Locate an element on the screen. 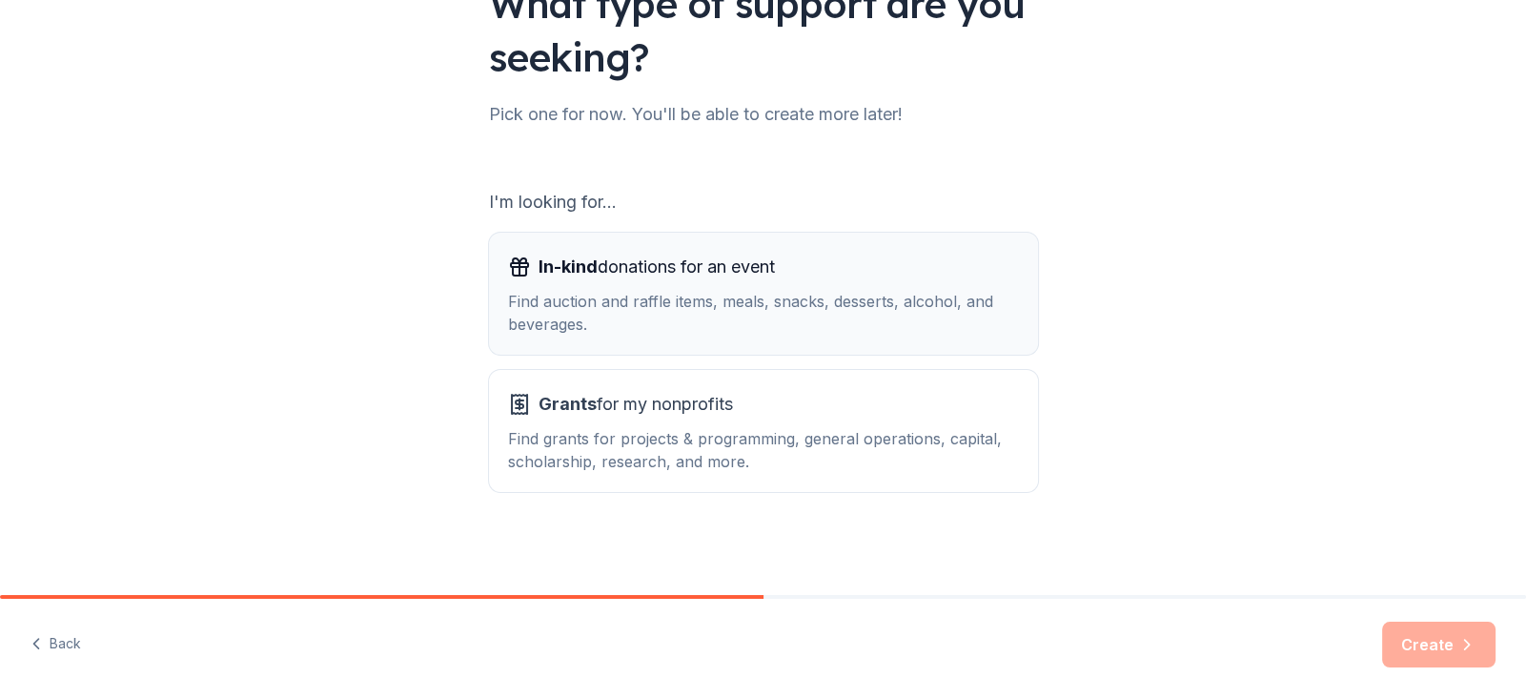 The image size is (1526, 698). span: donations for an event is located at coordinates (657, 267).